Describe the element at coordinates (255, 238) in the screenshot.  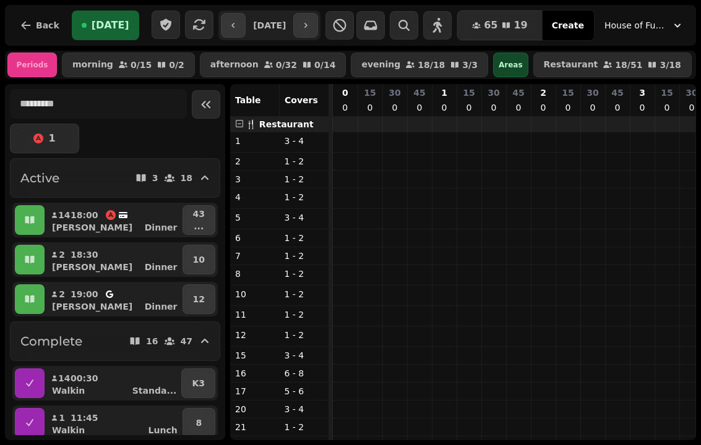
I see `p: 6` at that location.